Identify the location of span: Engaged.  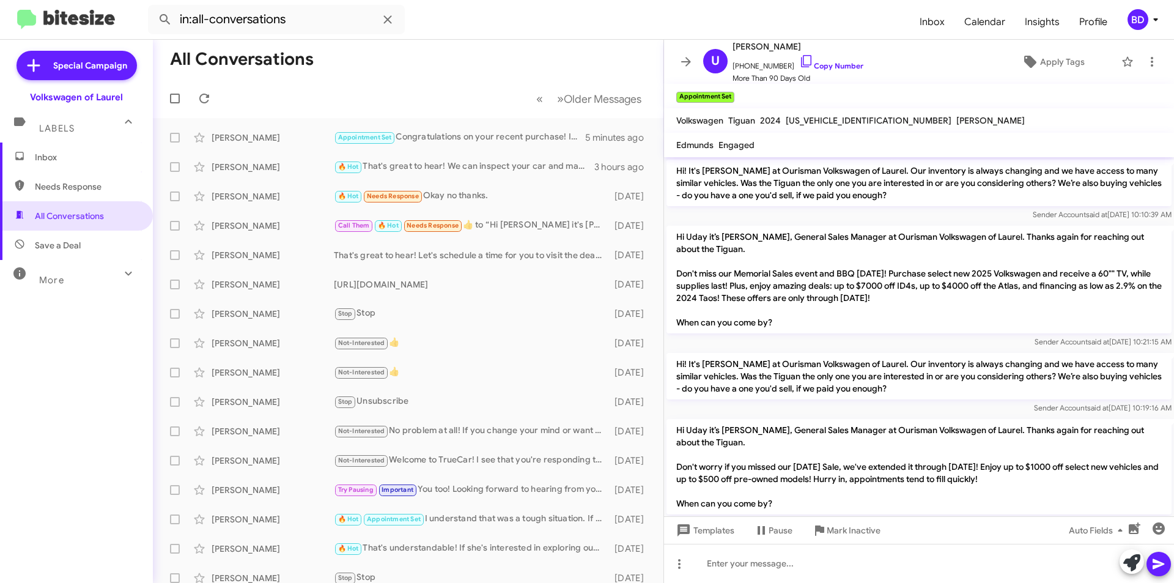
(736, 145).